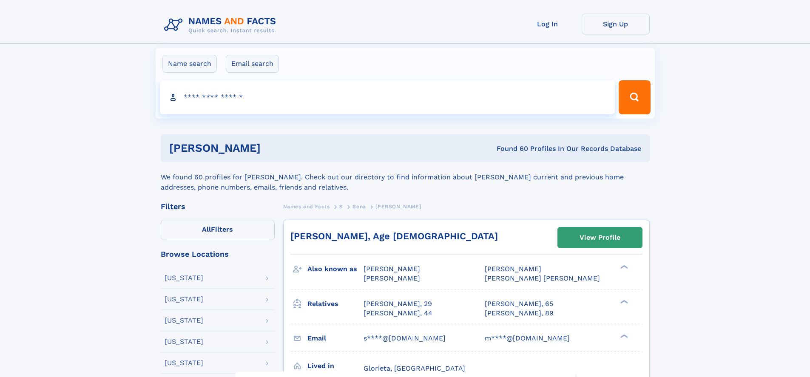 This screenshot has height=377, width=810. Describe the element at coordinates (252, 64) in the screenshot. I see `label: Email search` at that location.